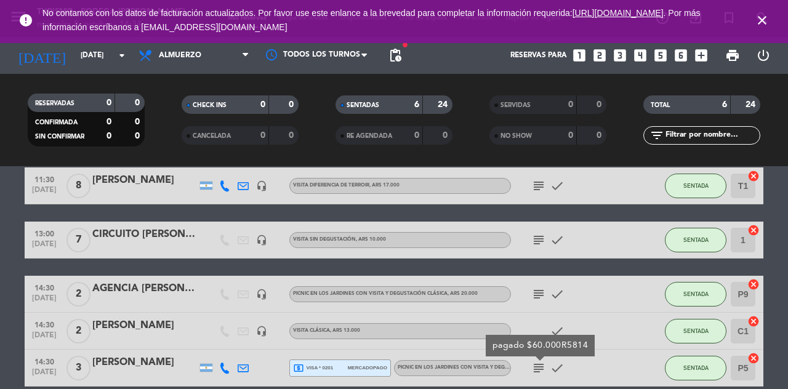 The image size is (788, 389). I want to click on i: filter_list, so click(657, 135).